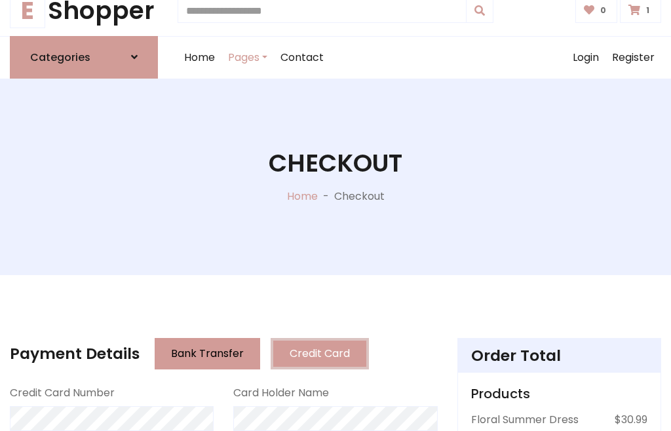 The width and height of the screenshot is (671, 431). I want to click on a: Categories, so click(84, 57).